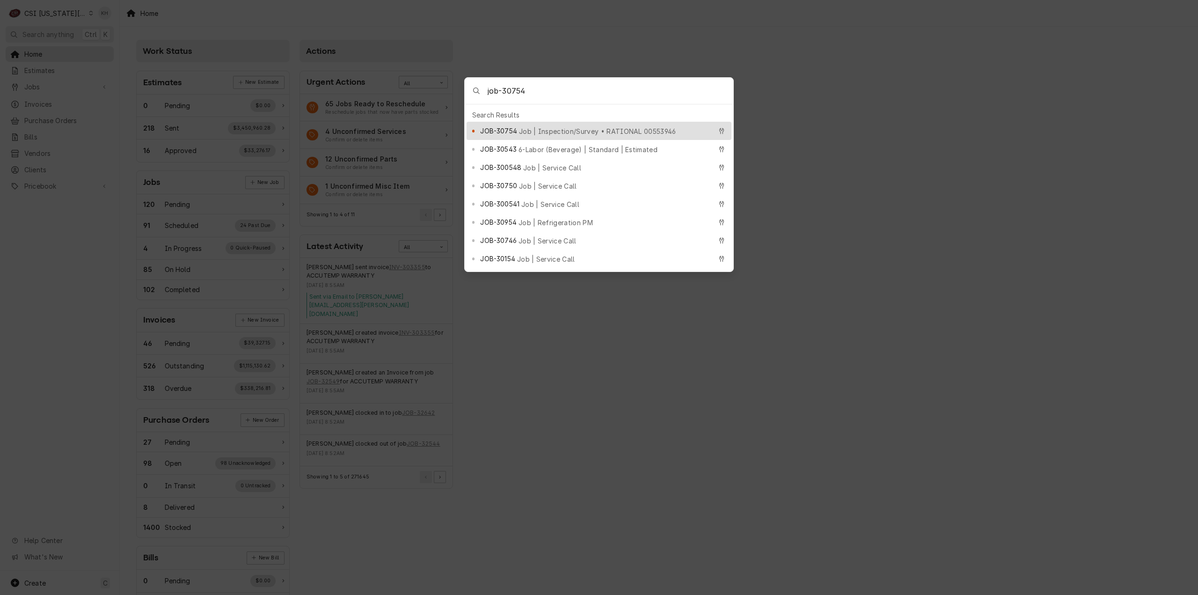  What do you see at coordinates (499, 185) in the screenshot?
I see `span: JOB-30750` at bounding box center [499, 185].